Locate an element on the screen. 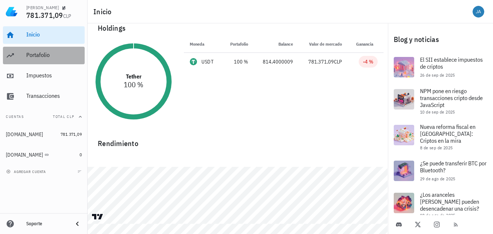 Image resolution: width=493 pixels, height=234 pixels. a: ¿Se puede transferir BTC por Bluetooth? 29 de ago de 2025 is located at coordinates (441, 171).